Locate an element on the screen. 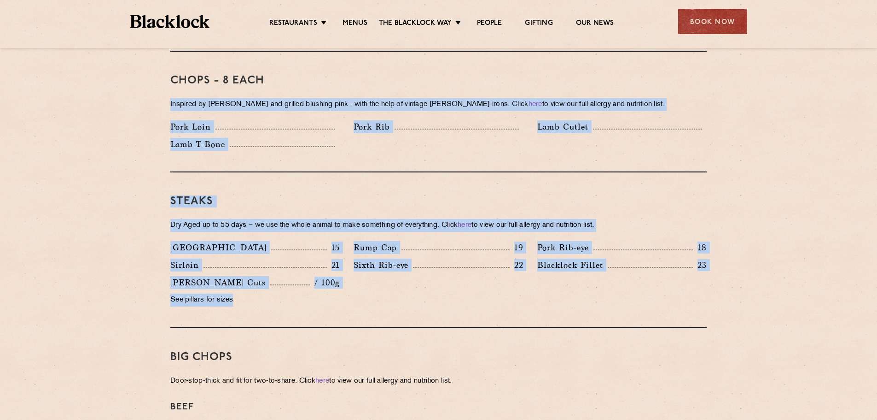 This screenshot has width=877, height=420. p: / 100g is located at coordinates (325, 282).